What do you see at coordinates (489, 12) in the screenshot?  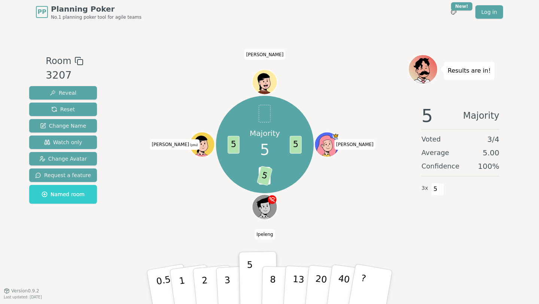 I see `a: Log in` at bounding box center [489, 12].